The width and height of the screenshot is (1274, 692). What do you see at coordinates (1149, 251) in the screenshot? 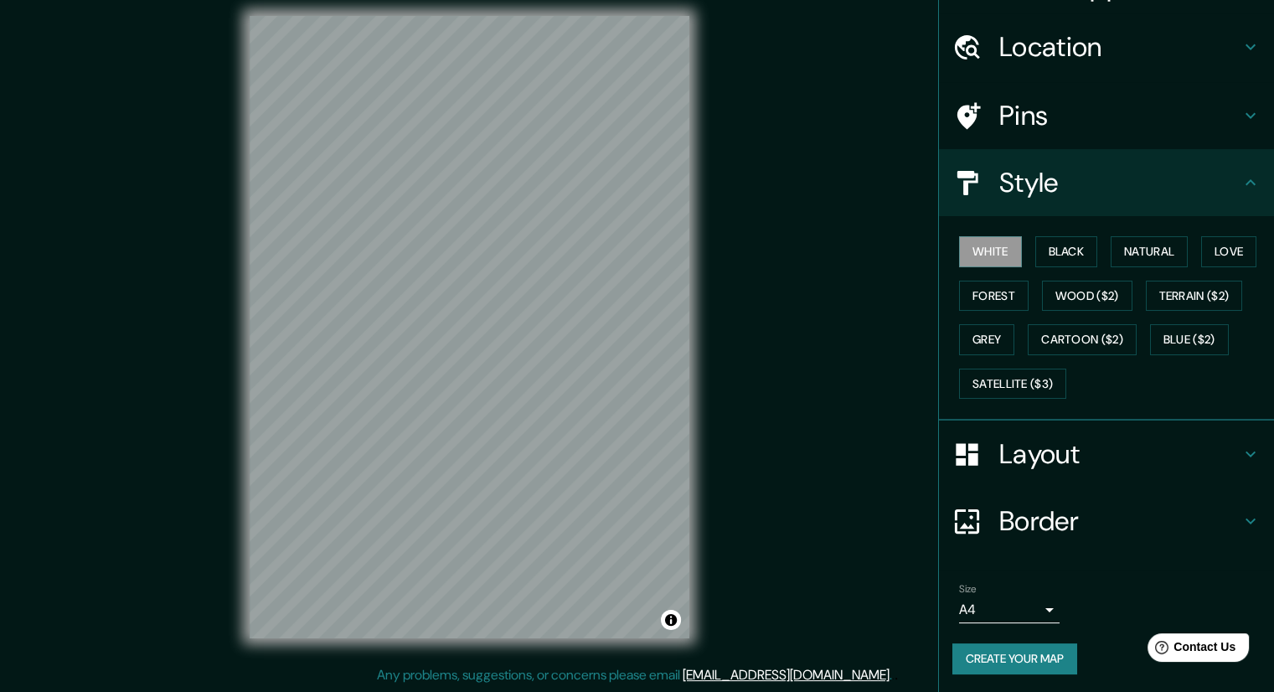
I see `button: Natural` at bounding box center [1149, 251].